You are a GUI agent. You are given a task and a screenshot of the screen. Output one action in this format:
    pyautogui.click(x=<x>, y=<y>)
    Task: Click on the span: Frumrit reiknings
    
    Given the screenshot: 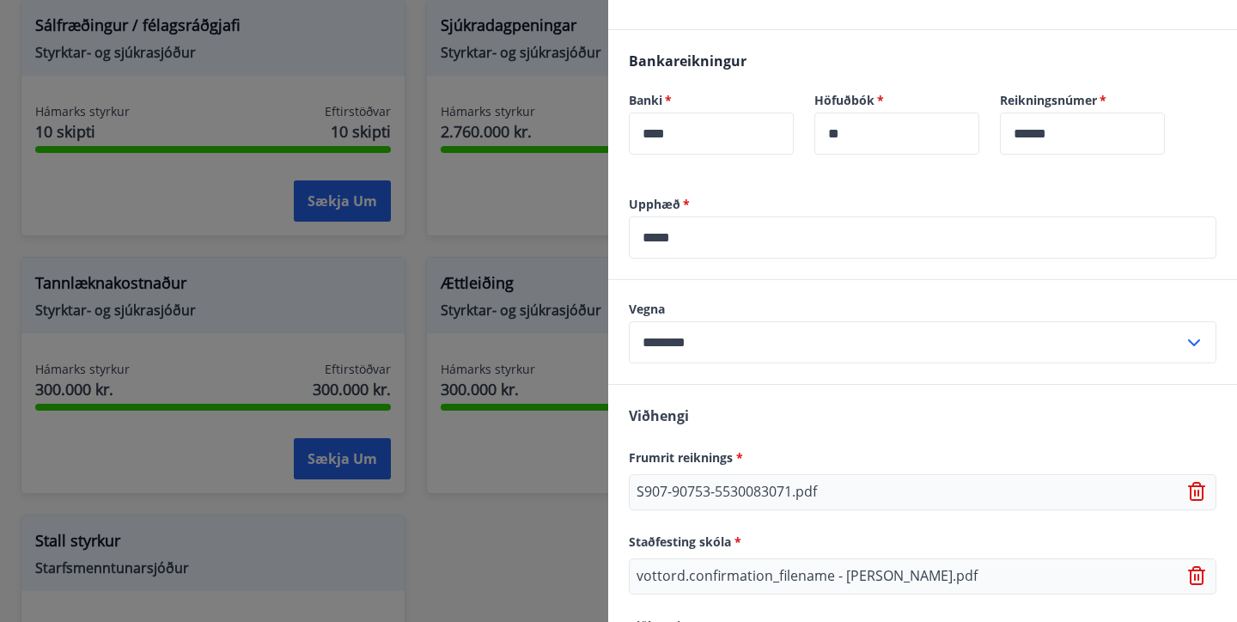 What is the action you would take?
    pyautogui.click(x=686, y=457)
    